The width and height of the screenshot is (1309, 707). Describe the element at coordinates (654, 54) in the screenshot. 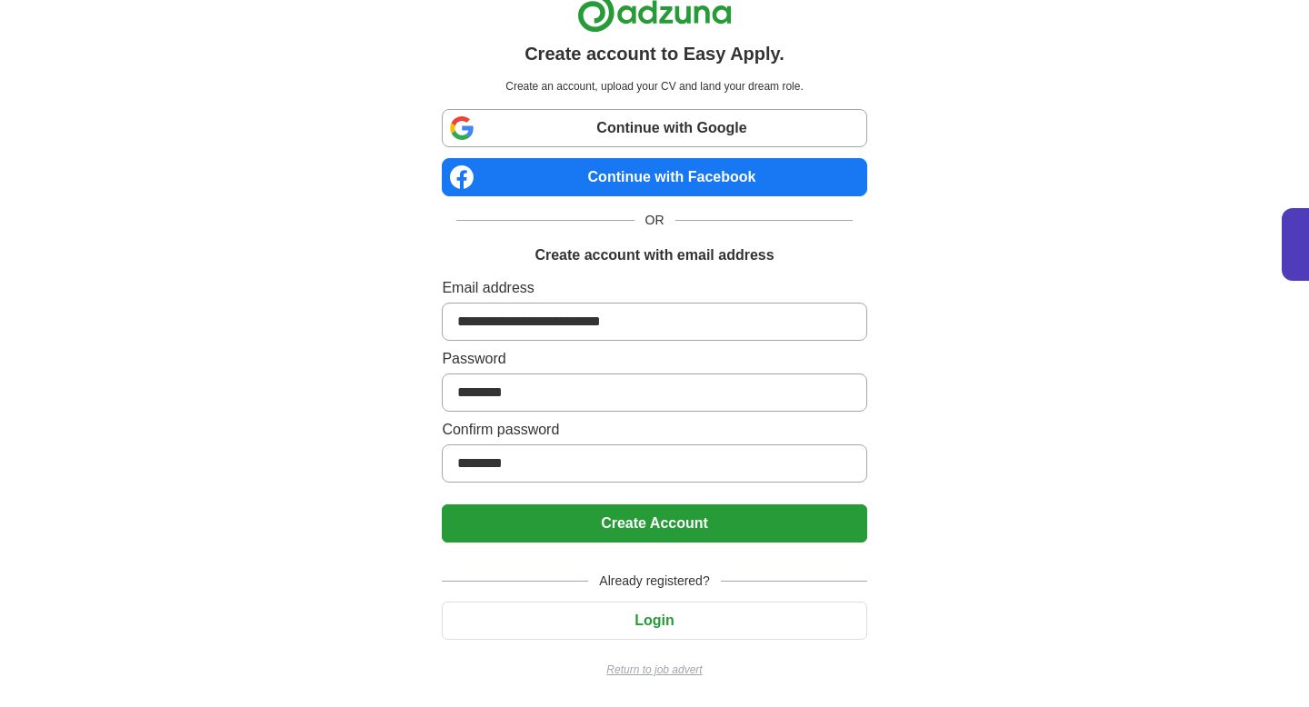

I see `h1: Create account to Easy Apply.` at that location.